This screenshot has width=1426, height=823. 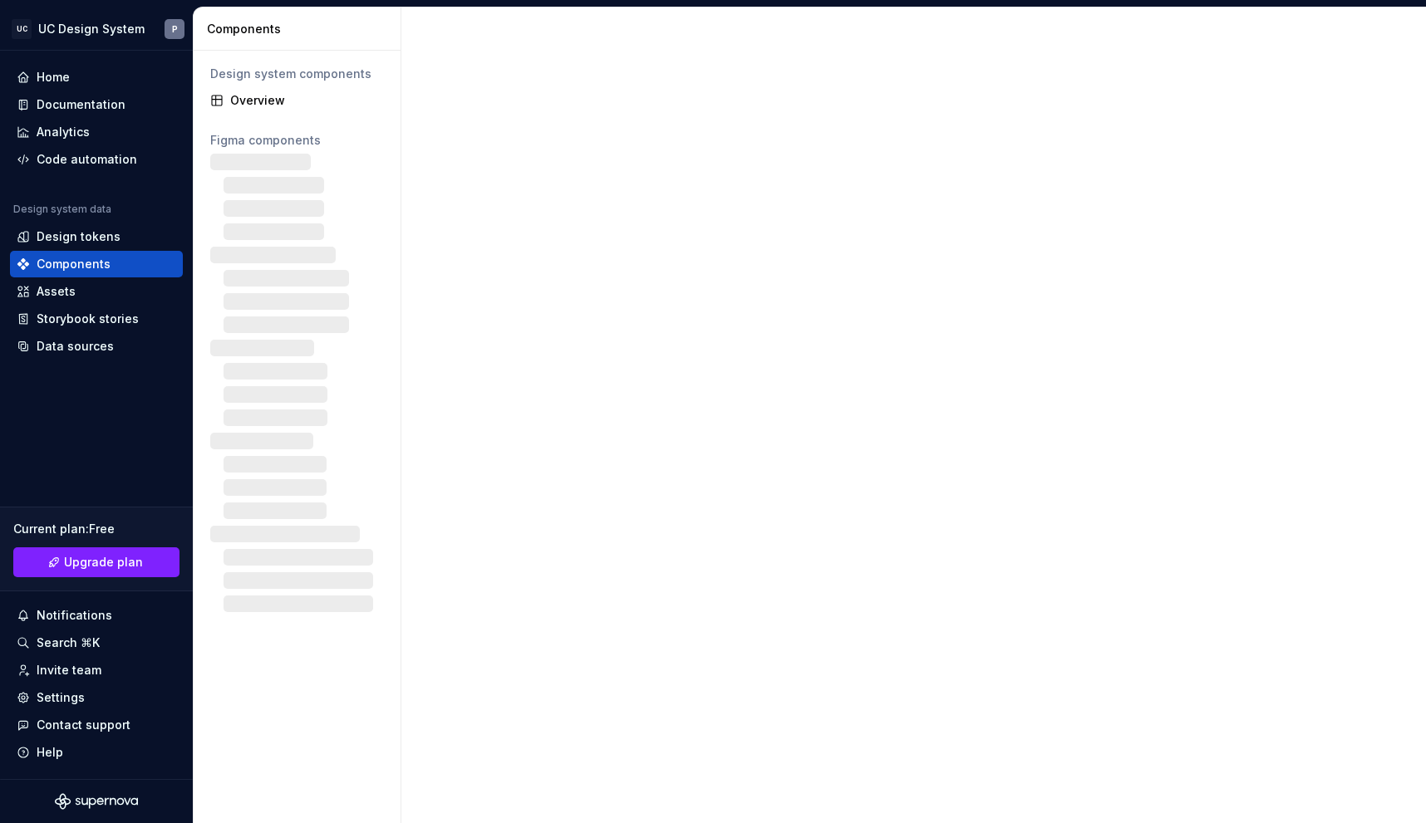 I want to click on div: Contact support, so click(x=83, y=725).